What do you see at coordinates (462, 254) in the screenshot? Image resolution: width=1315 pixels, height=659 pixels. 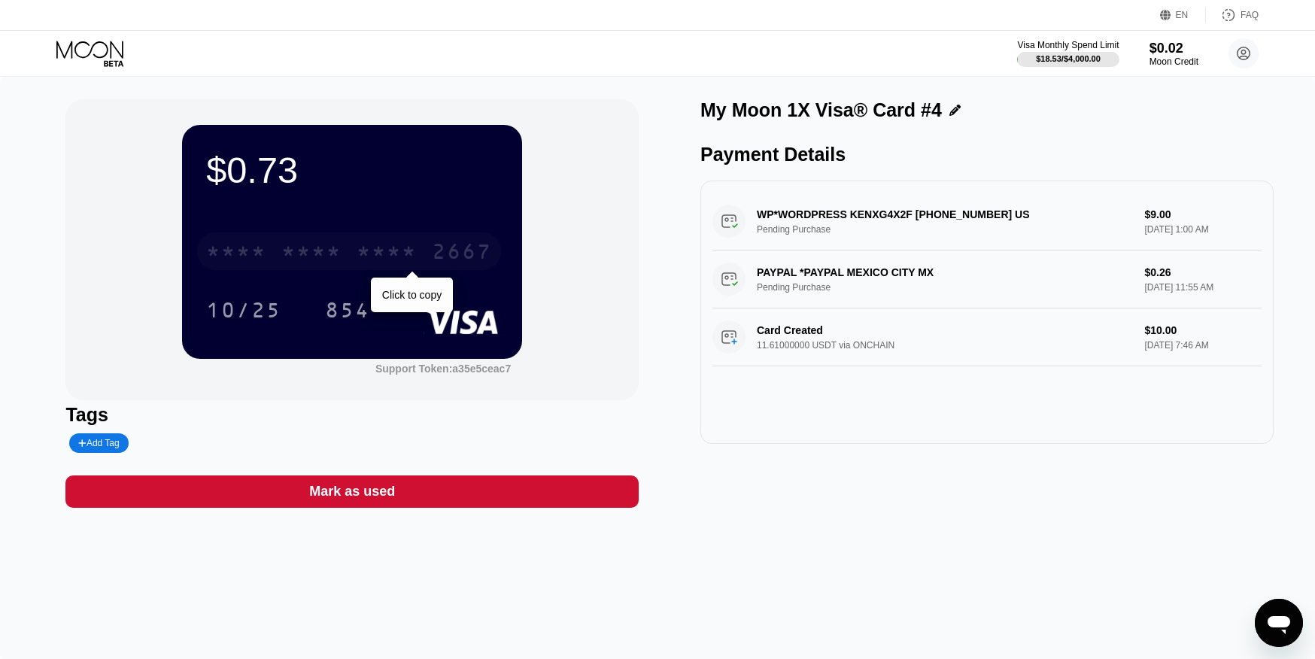 I see `div: 2667` at bounding box center [462, 254].